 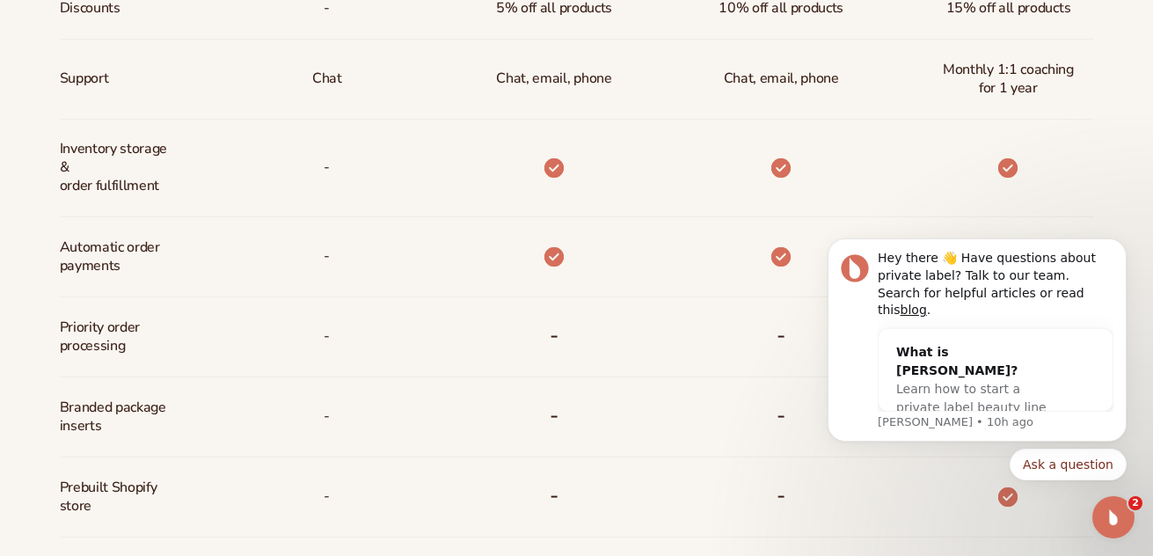 I want to click on span: 2, so click(x=1136, y=503).